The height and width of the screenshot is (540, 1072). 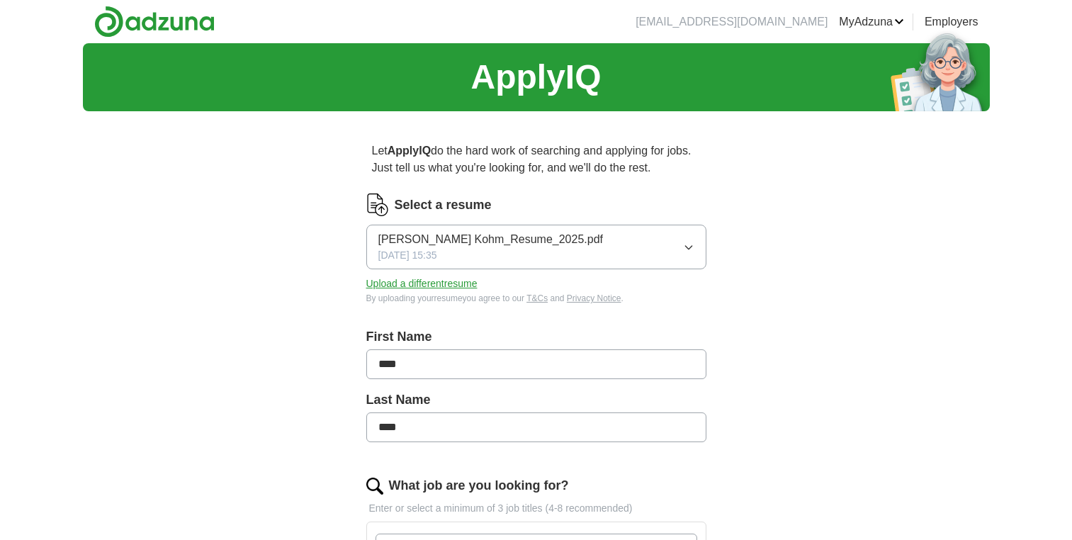 What do you see at coordinates (479, 485) in the screenshot?
I see `label: What job are you looking for?` at bounding box center [479, 485].